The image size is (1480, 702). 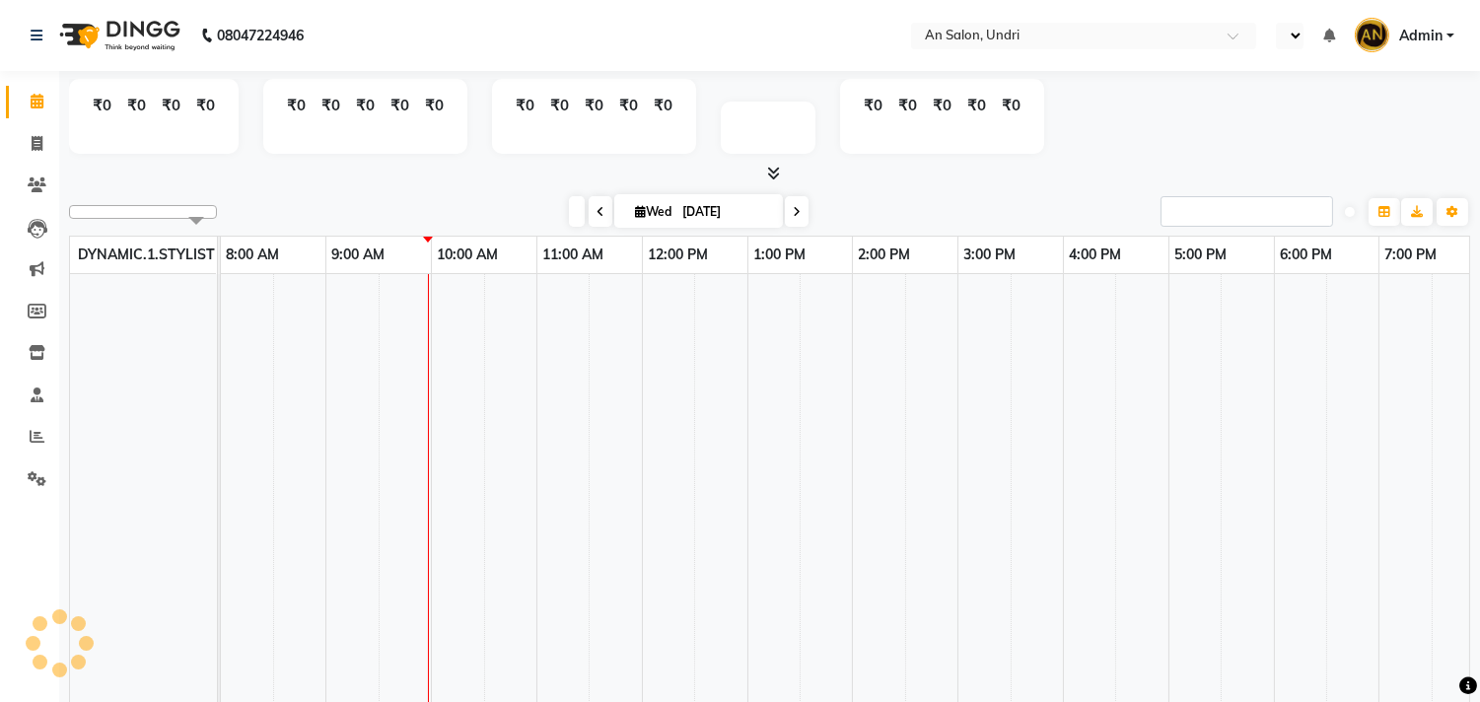 What do you see at coordinates (884, 254) in the screenshot?
I see `a: 2:00 PM` at bounding box center [884, 254].